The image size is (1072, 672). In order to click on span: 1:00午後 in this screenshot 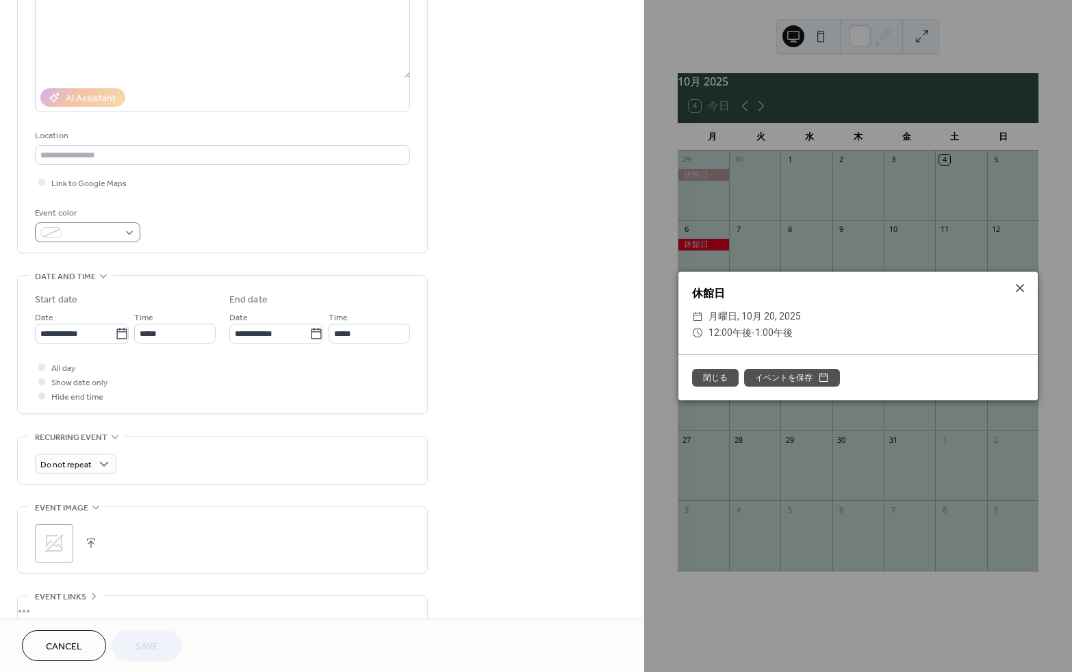, I will do `click(773, 333)`.